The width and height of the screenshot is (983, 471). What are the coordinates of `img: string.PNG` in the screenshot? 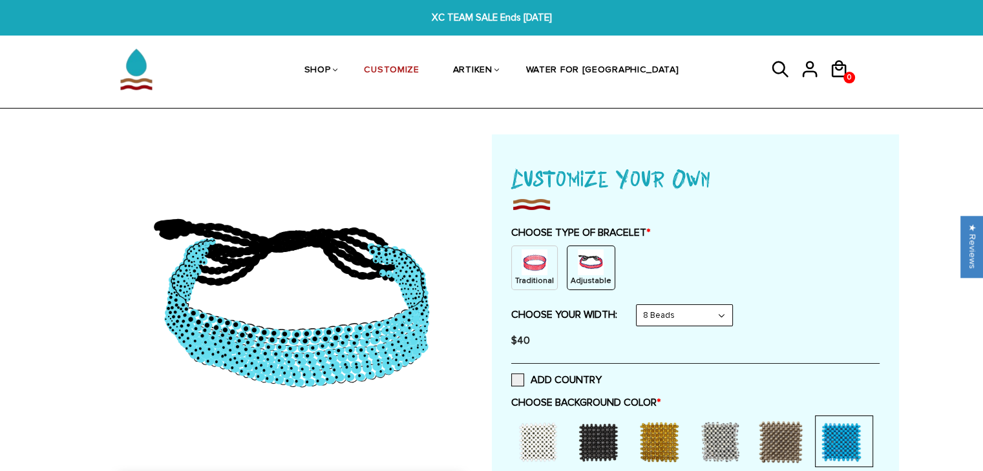 It's located at (590, 262).